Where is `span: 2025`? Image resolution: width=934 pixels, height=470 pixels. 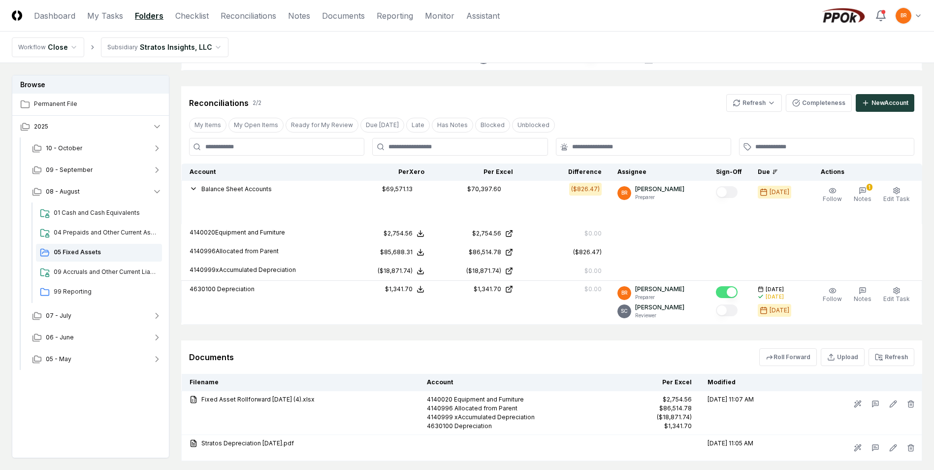 span: 2025 is located at coordinates (41, 126).